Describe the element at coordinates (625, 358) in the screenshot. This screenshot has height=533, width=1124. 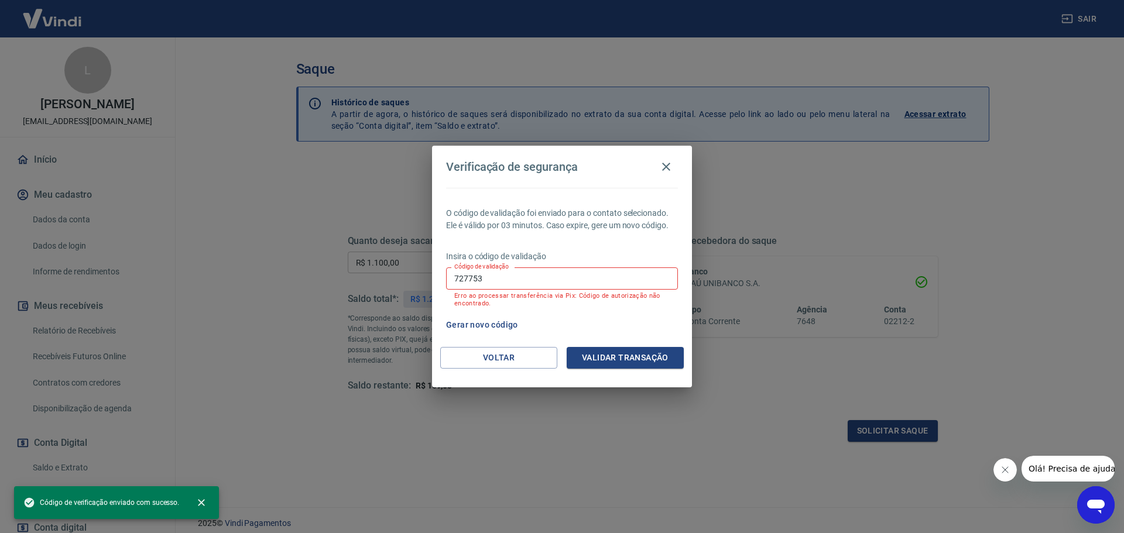
I see `button: Validar transação` at that location.